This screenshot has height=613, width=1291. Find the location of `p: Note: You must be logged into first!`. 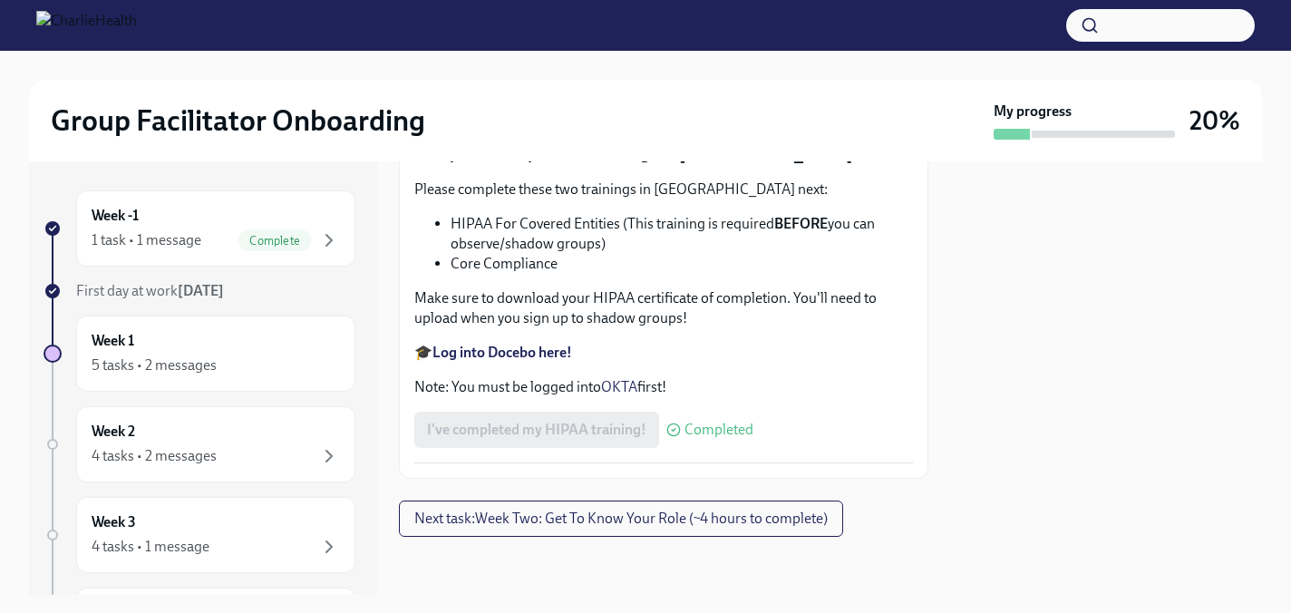

p: Note: You must be logged into first! is located at coordinates (663, 387).